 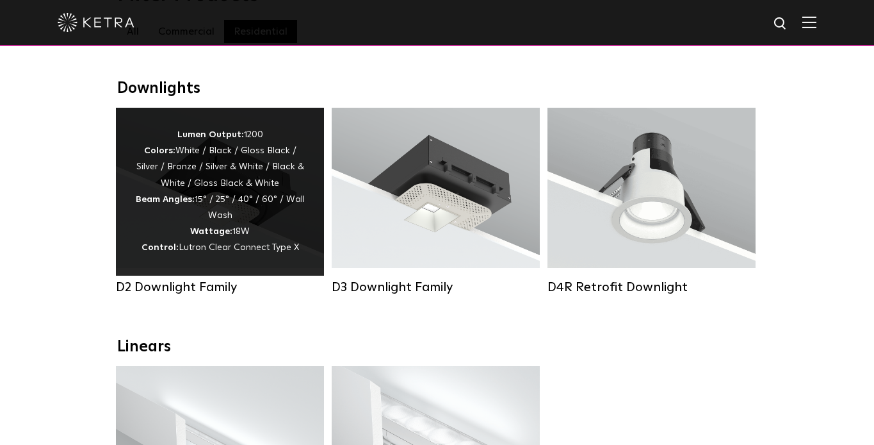 I want to click on a: D2 Downlight Family Lumen Output:1200Colors:White / Black / Gloss Black / Silver / Bronze / Silve..., so click(x=220, y=201).